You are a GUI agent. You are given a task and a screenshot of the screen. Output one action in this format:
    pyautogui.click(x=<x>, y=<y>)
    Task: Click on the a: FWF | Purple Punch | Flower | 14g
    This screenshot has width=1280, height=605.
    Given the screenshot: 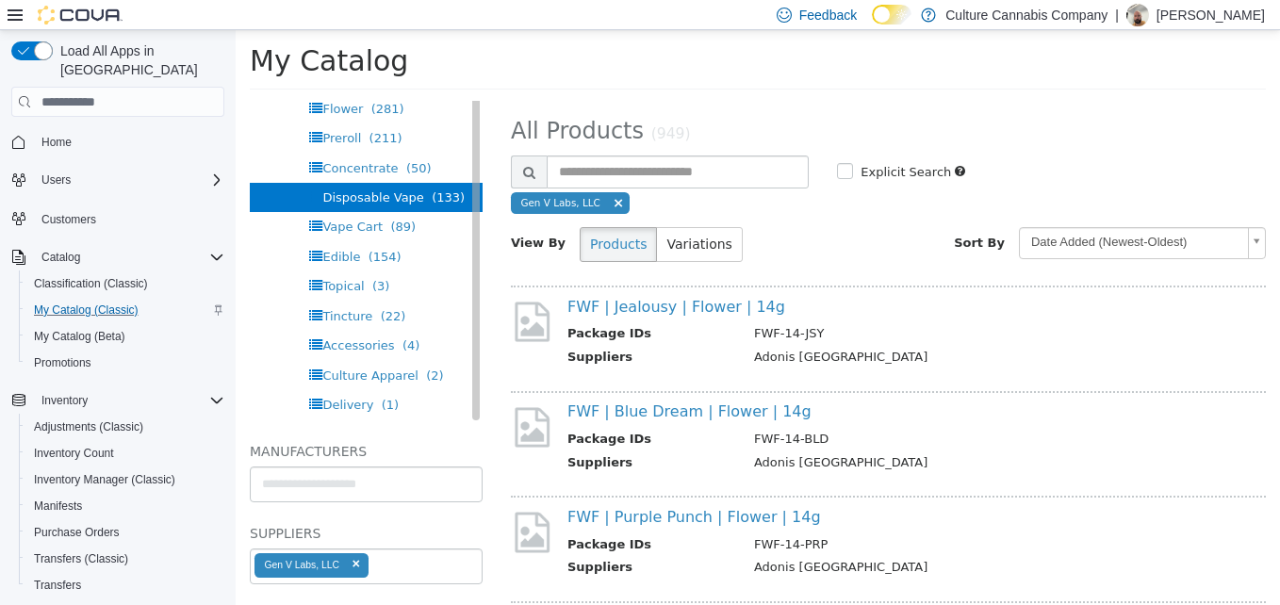 What is the action you would take?
    pyautogui.click(x=458, y=486)
    